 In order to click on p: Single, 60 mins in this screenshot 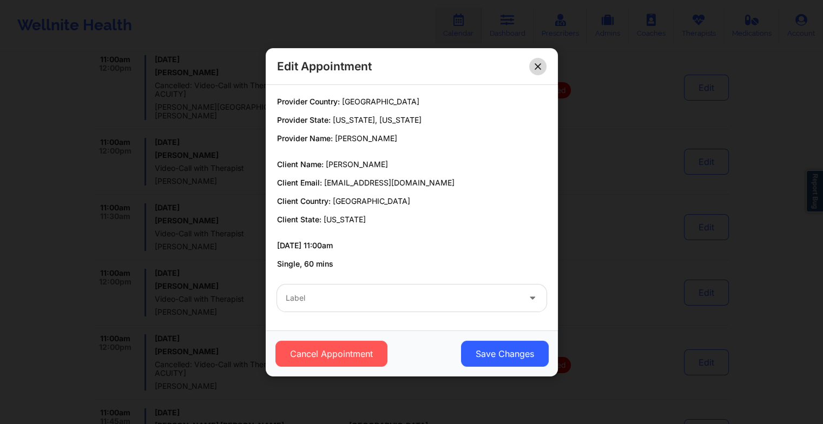, I will do `click(412, 264)`.